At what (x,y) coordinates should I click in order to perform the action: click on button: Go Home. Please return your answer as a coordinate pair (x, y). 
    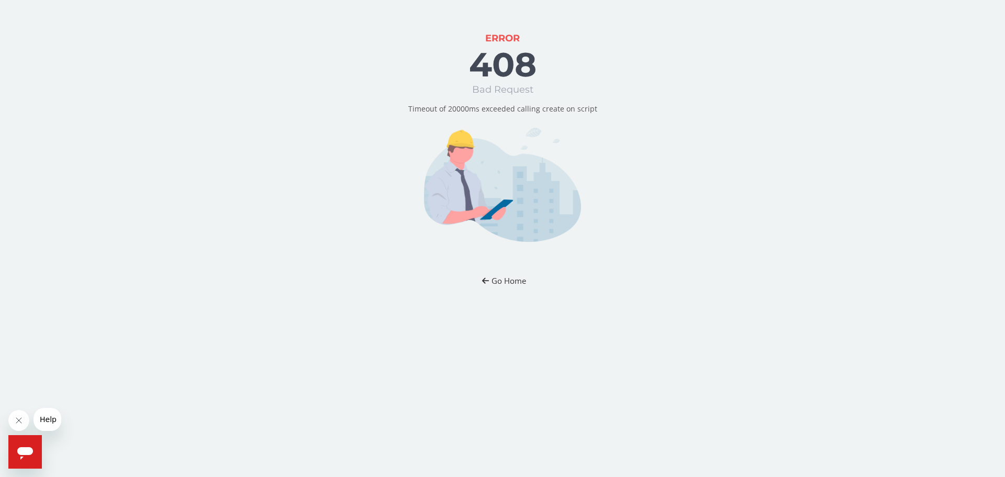
    Looking at the image, I should click on (502, 281).